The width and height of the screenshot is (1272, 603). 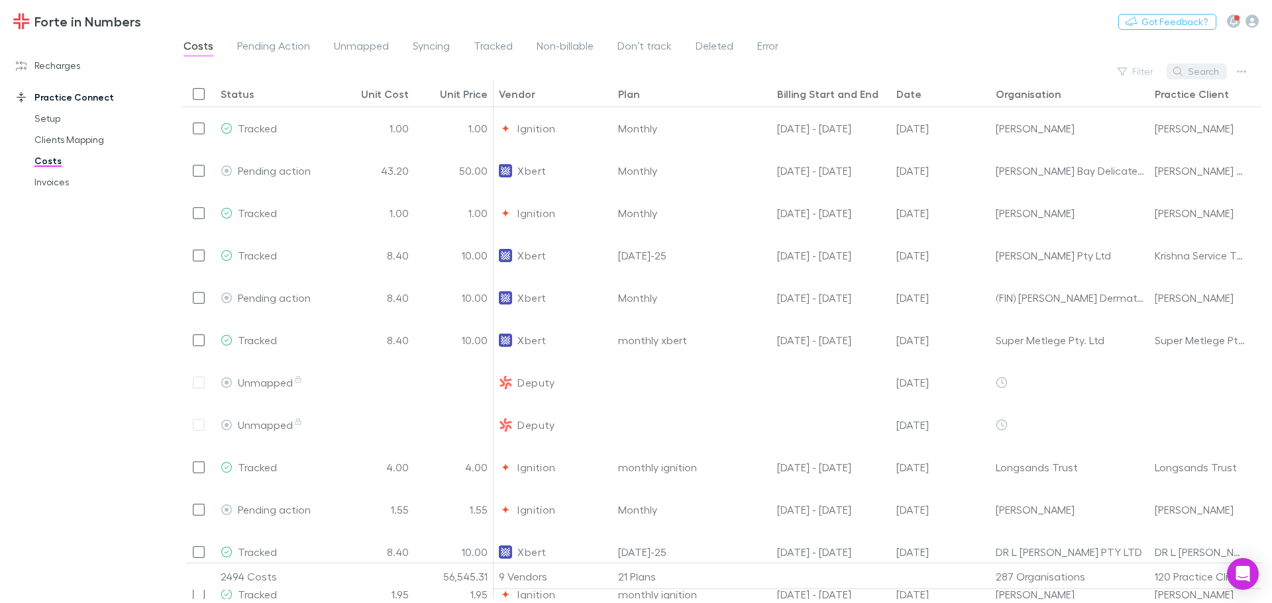 What do you see at coordinates (941, 510) in the screenshot?
I see `div: 30 Apr 2025` at bounding box center [941, 510].